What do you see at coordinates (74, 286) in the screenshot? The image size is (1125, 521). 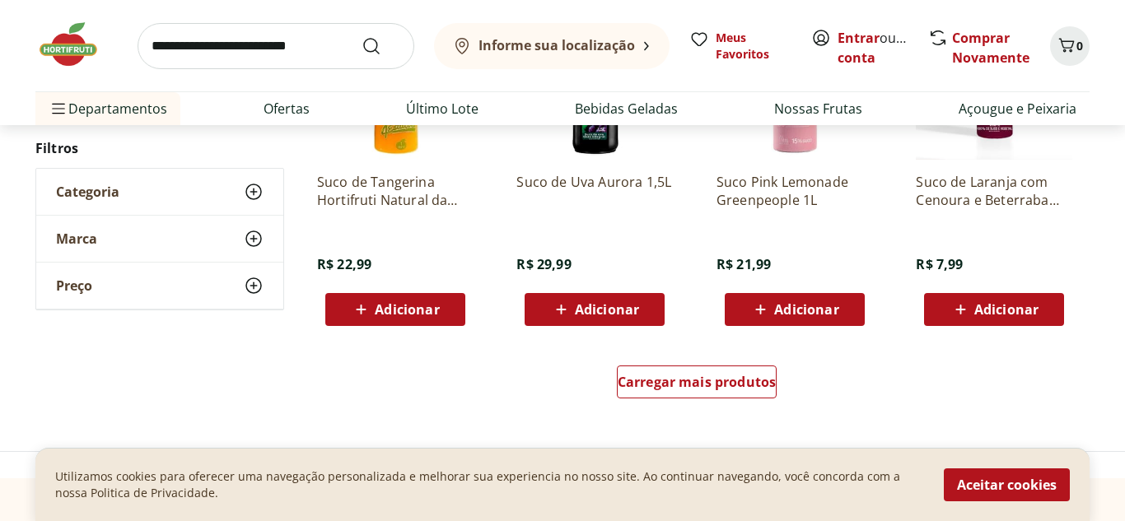 I see `span: Preço` at bounding box center [74, 286].